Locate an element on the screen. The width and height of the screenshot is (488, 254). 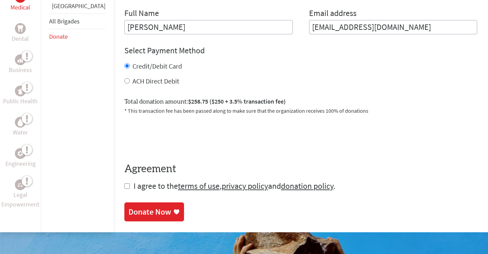
a: Public HealthPublic Health is located at coordinates (20, 96).